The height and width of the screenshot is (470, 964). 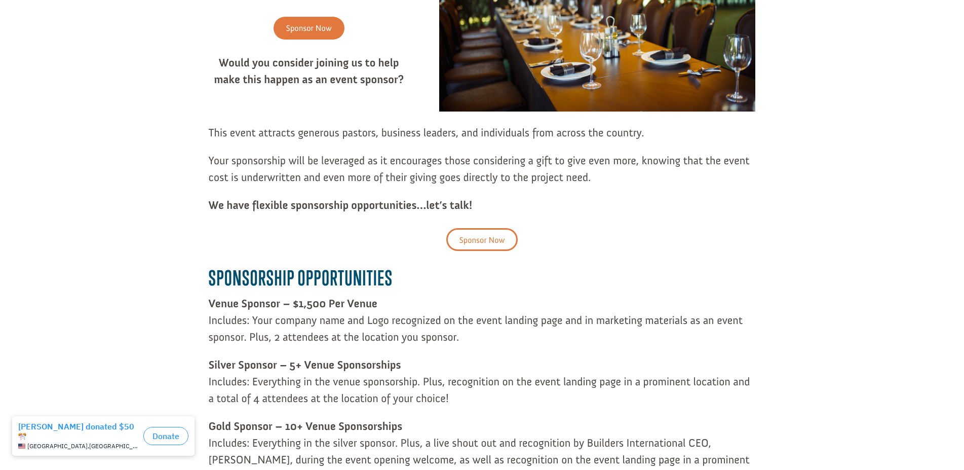 I want to click on p: Includes: Your company name and Logo recognized on the event landing page and in marketing materi..., so click(x=482, y=325).